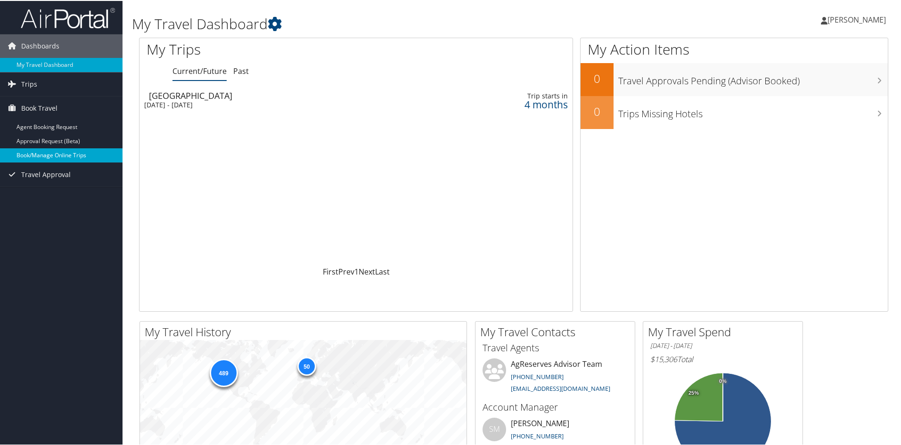 The width and height of the screenshot is (901, 445). I want to click on h6: Total, so click(723, 359).